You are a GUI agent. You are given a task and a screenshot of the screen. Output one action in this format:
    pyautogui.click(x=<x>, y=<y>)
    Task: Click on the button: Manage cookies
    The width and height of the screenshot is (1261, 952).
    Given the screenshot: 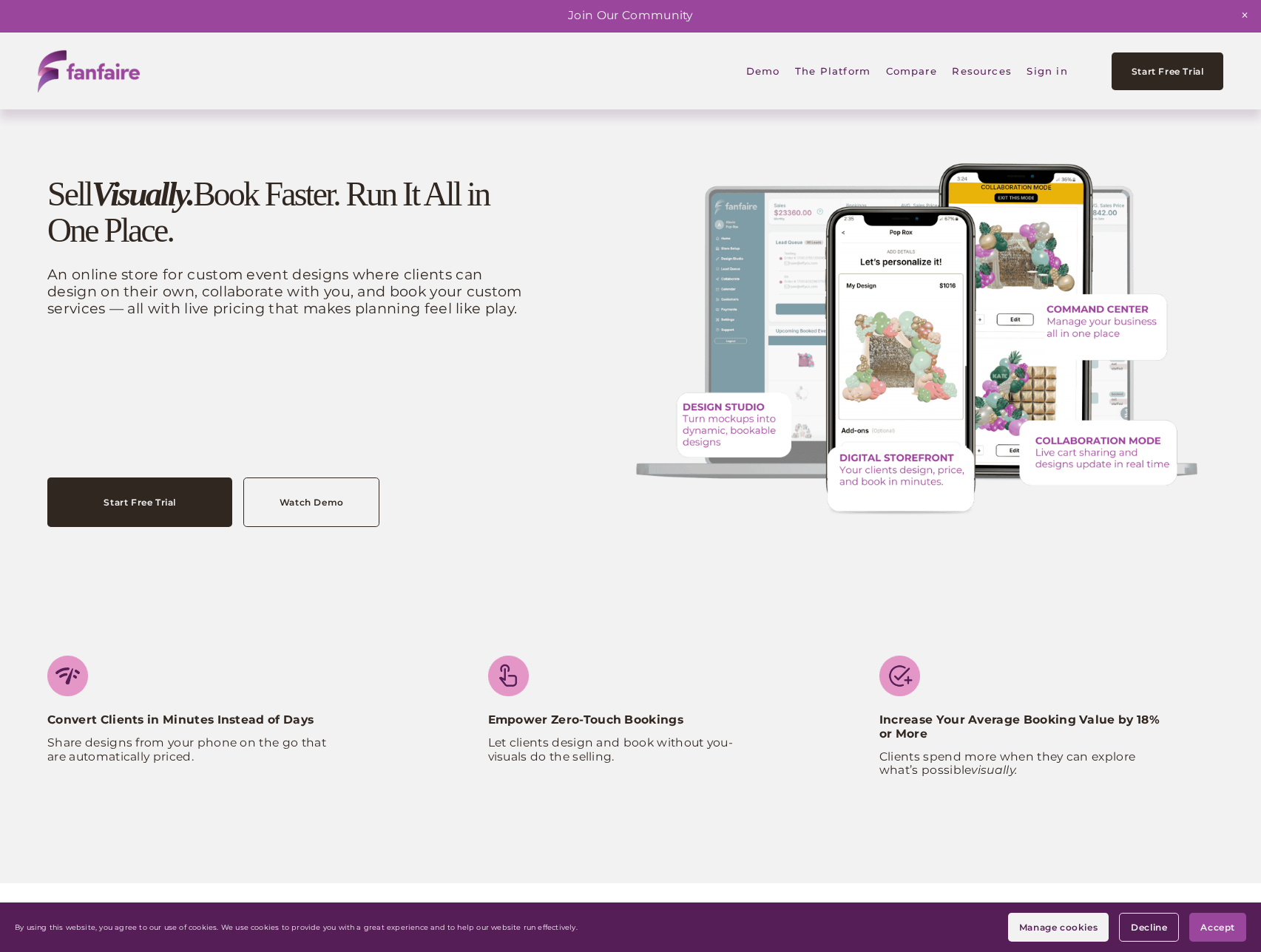 What is the action you would take?
    pyautogui.click(x=1058, y=927)
    